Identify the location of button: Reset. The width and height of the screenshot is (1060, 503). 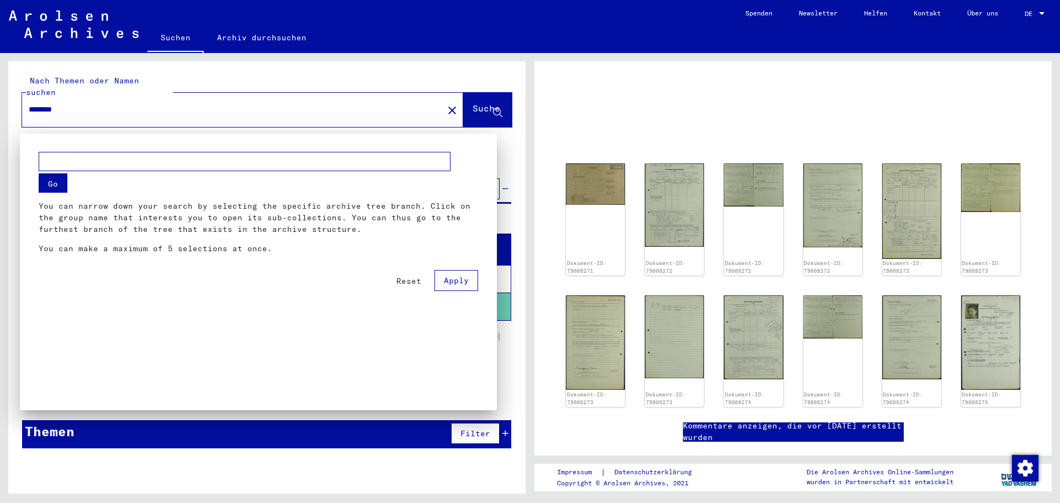
(409, 281).